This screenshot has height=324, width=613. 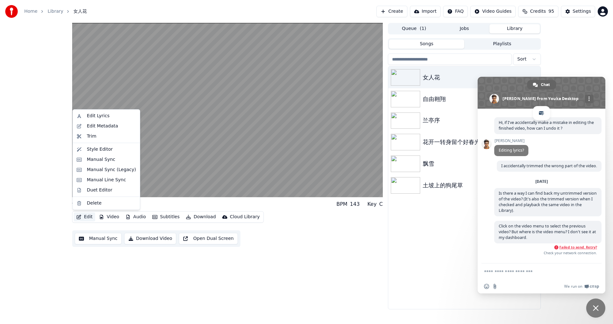 I want to click on div: Cloud Library, so click(x=244, y=217).